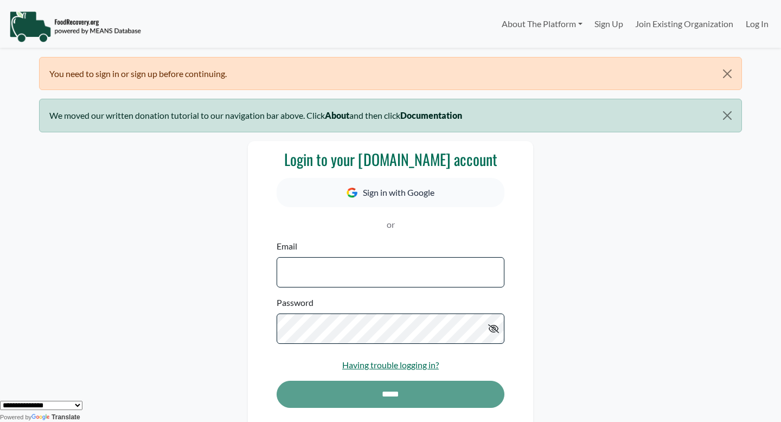 The width and height of the screenshot is (781, 422). Describe the element at coordinates (41, 417) in the screenshot. I see `img: Google Translate` at that location.